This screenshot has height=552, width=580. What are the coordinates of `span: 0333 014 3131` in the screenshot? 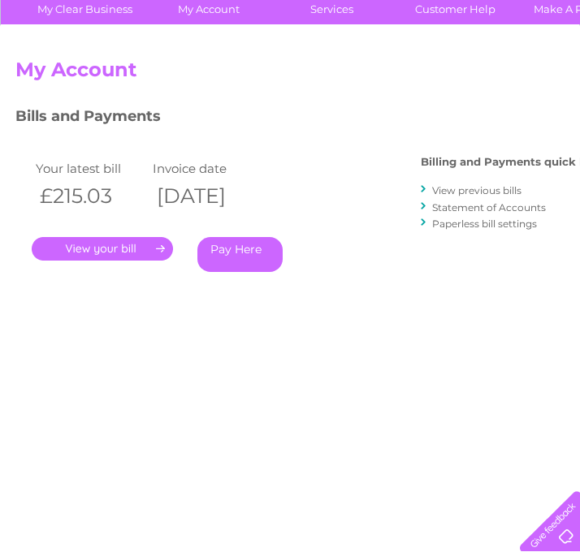 It's located at (330, 18).